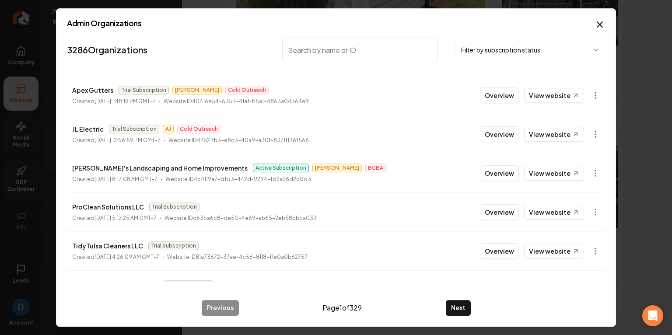 The height and width of the screenshot is (335, 672). What do you see at coordinates (458, 308) in the screenshot?
I see `button: Next` at bounding box center [458, 308].